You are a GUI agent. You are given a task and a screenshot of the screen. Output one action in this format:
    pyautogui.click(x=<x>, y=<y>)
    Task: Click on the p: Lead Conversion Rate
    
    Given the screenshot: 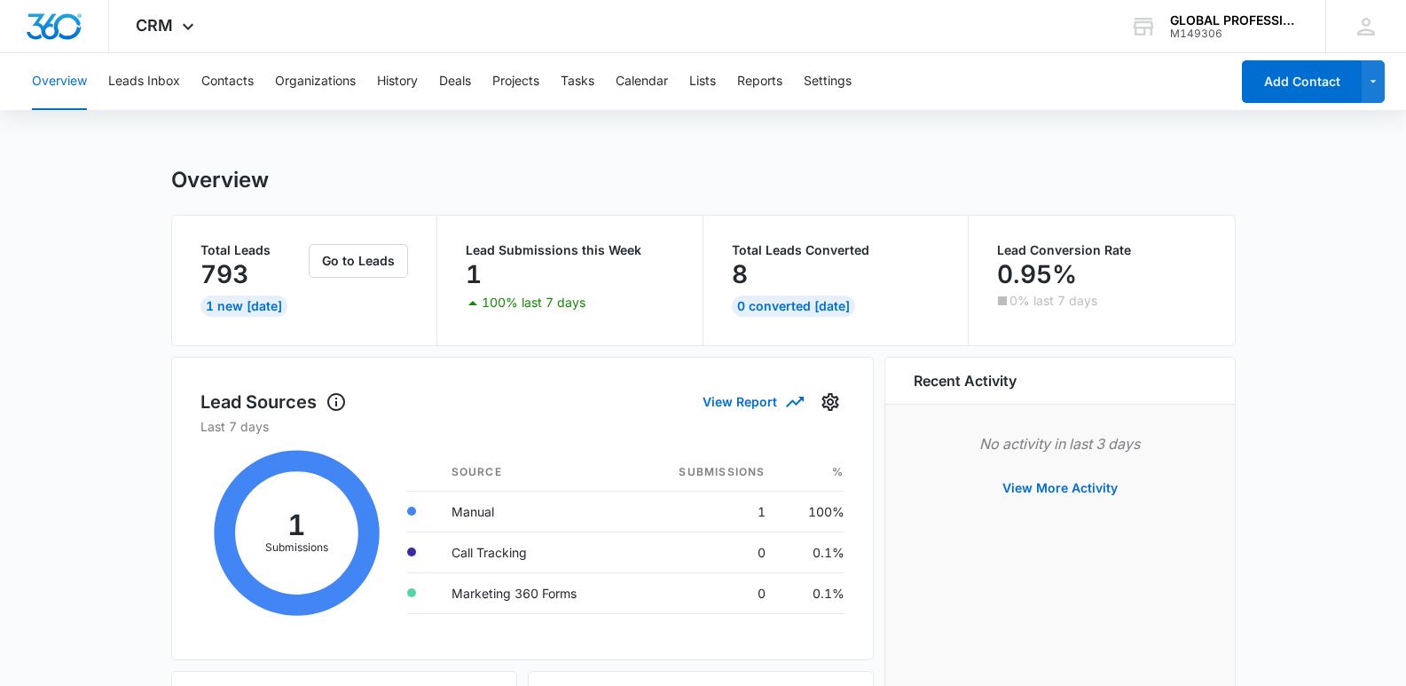 What is the action you would take?
    pyautogui.click(x=1102, y=250)
    